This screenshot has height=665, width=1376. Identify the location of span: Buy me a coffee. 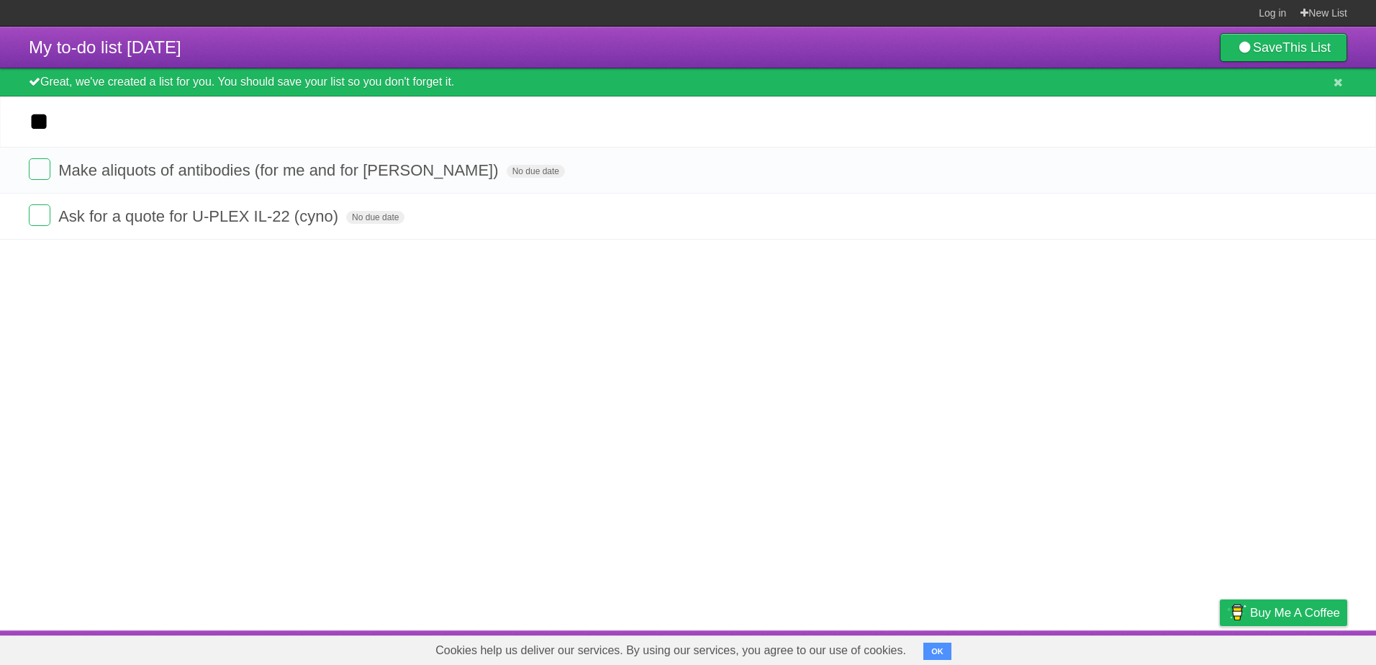
(1294, 612).